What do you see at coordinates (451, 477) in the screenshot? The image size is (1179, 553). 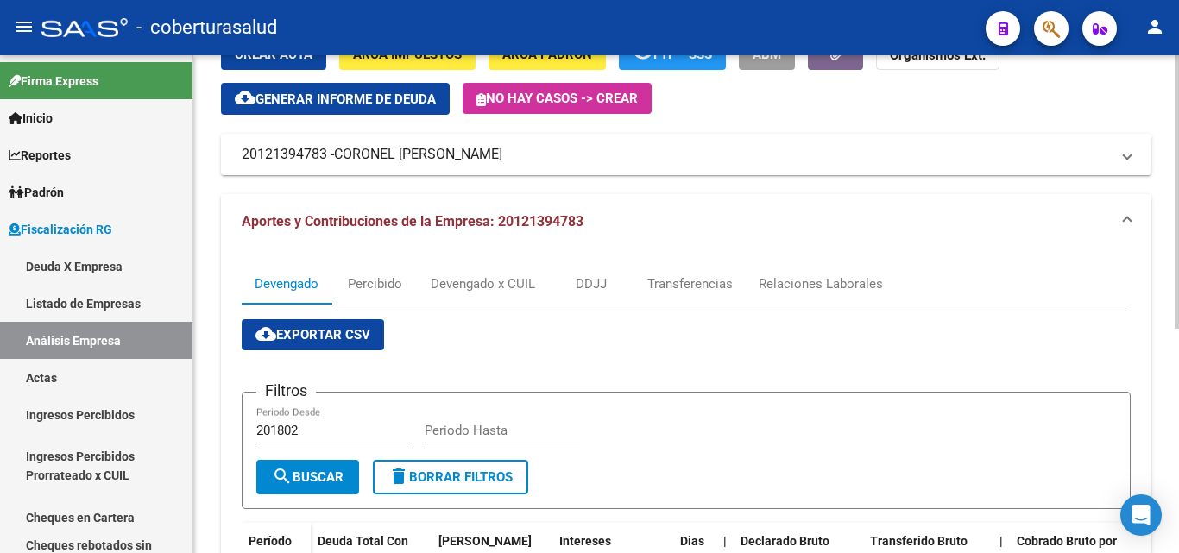 I see `span: Borrar Filtros` at bounding box center [451, 477].